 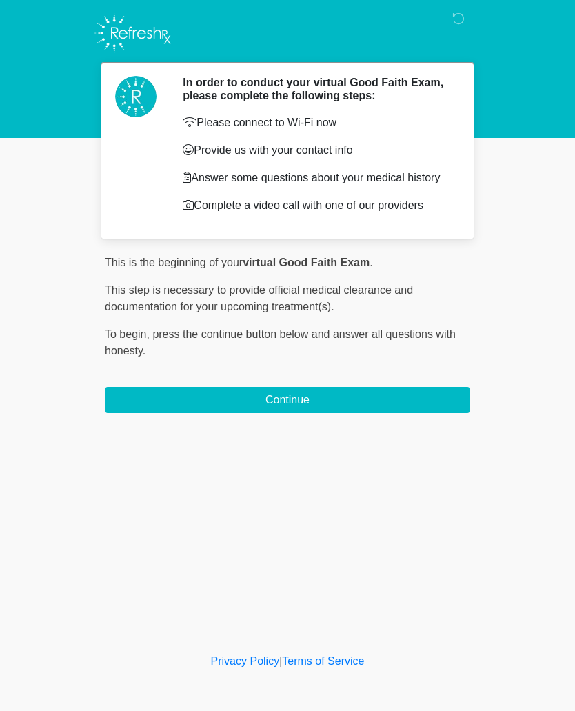 I want to click on img: Refresh RX Logo, so click(x=132, y=33).